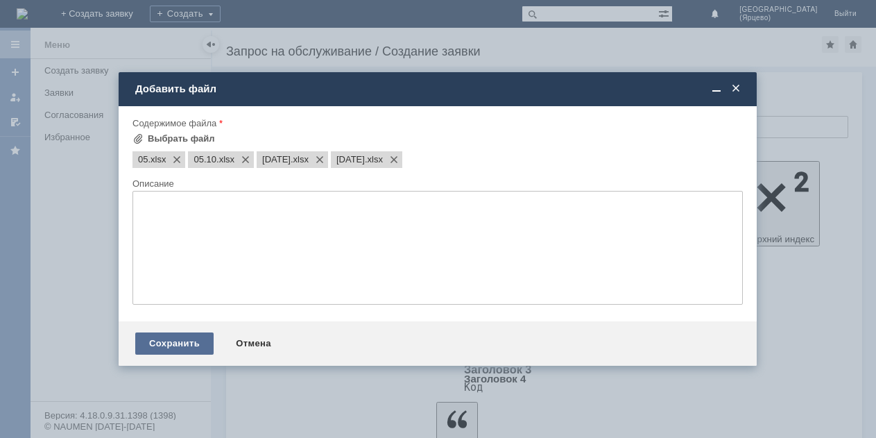  I want to click on span: Закрыть, so click(736, 89).